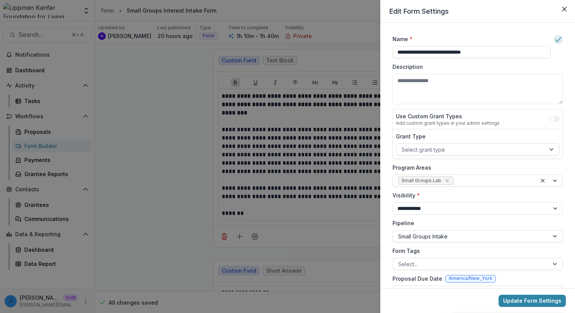  Describe the element at coordinates (447, 181) in the screenshot. I see `div: Remove Small Groups Lab` at that location.